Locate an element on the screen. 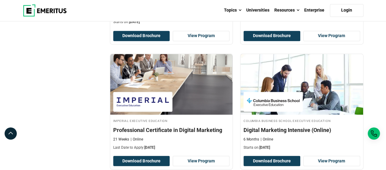 This screenshot has width=386, height=170. p: Last Date to Apply: is located at coordinates (171, 148).